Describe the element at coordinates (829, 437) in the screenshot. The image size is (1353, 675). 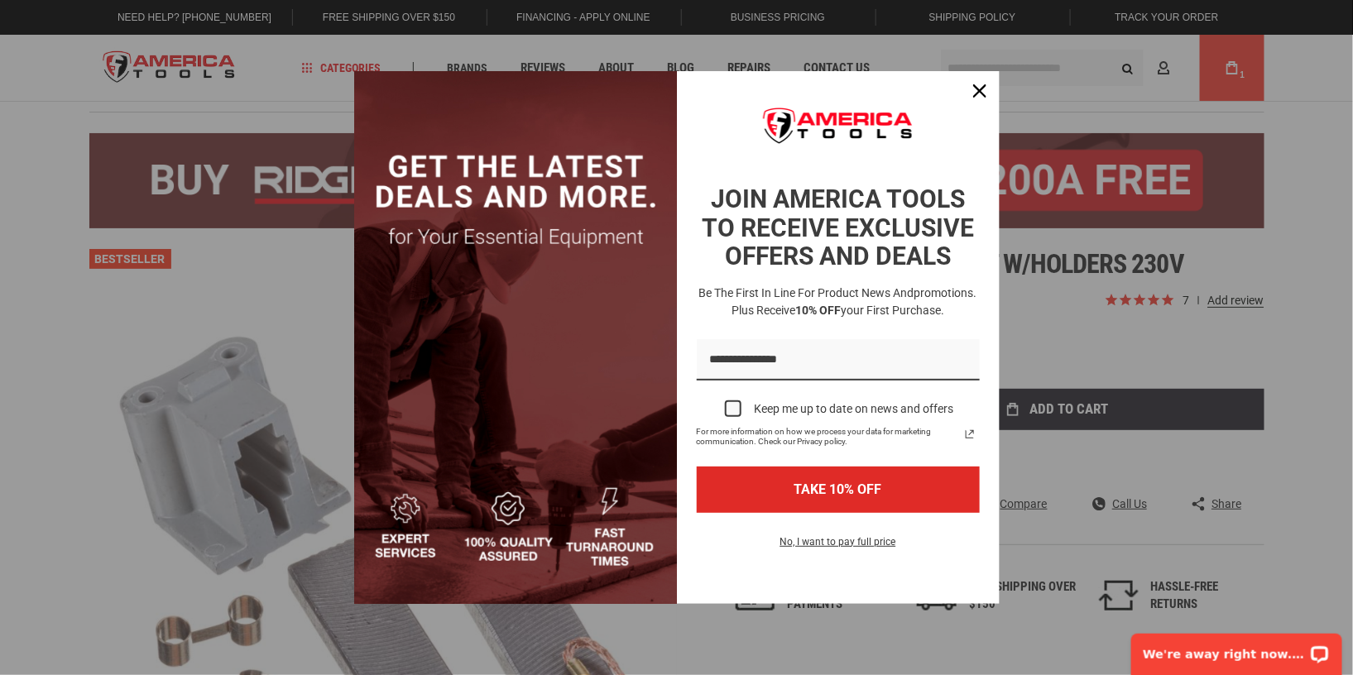
I see `span: For more information on how we process your data for marketing communication. Check our Privacy p...` at that location.